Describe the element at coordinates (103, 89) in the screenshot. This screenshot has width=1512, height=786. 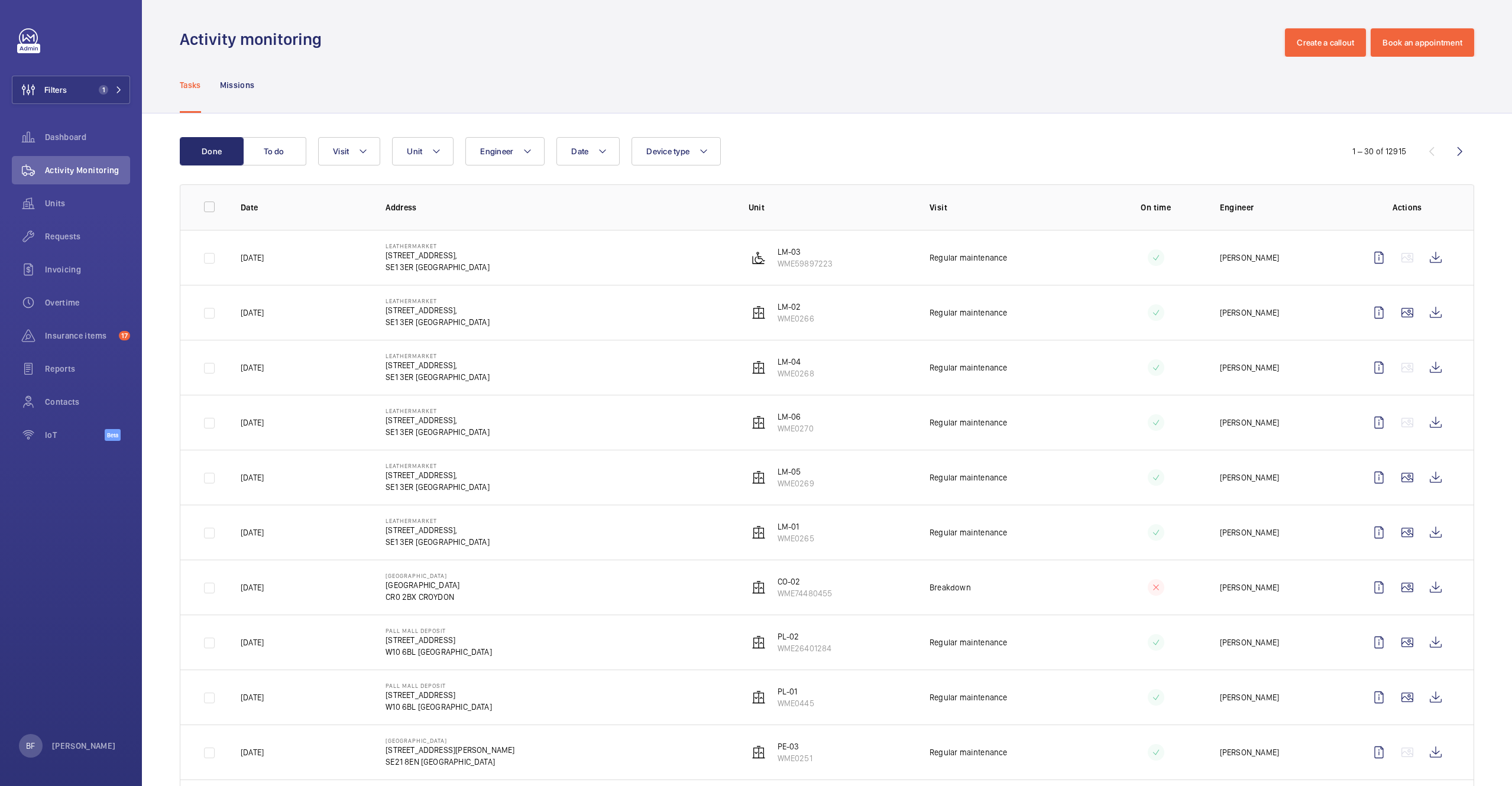
I see `span: 1` at that location.